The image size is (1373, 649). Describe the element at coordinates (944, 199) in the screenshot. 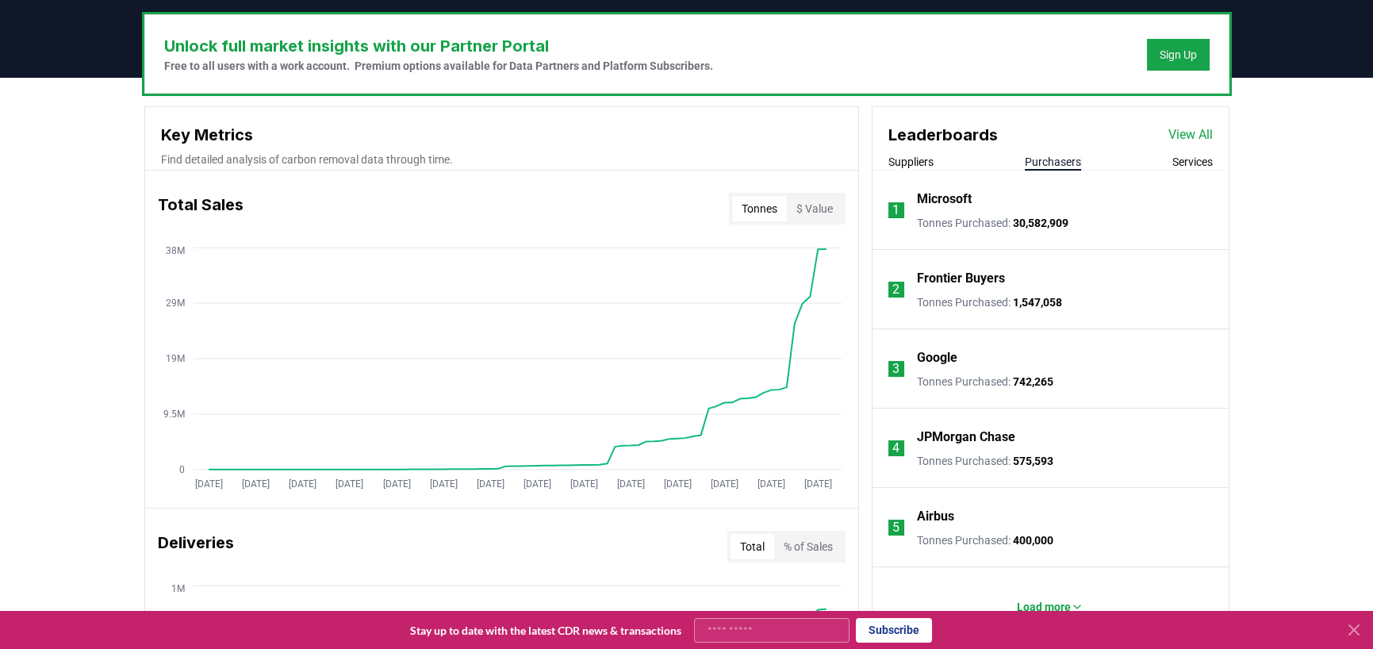

I see `a: Microsoft` at that location.